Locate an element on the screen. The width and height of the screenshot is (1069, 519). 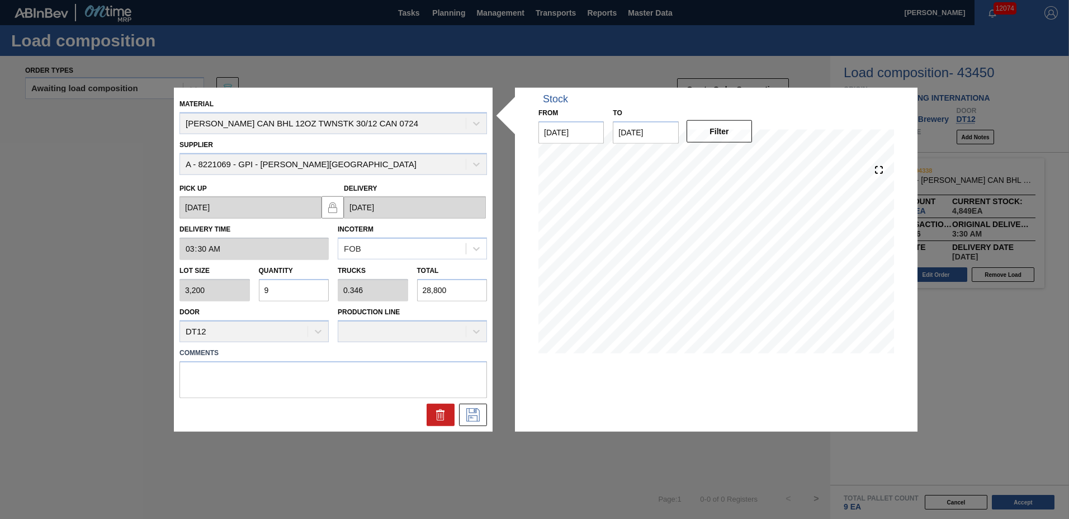
label: Quantity is located at coordinates (276, 271).